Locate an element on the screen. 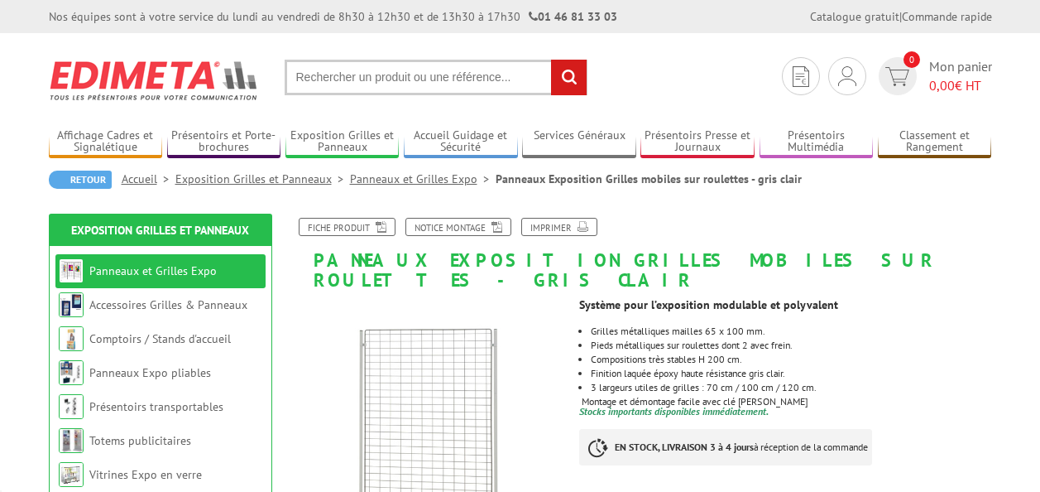  a: Retour is located at coordinates (80, 180).